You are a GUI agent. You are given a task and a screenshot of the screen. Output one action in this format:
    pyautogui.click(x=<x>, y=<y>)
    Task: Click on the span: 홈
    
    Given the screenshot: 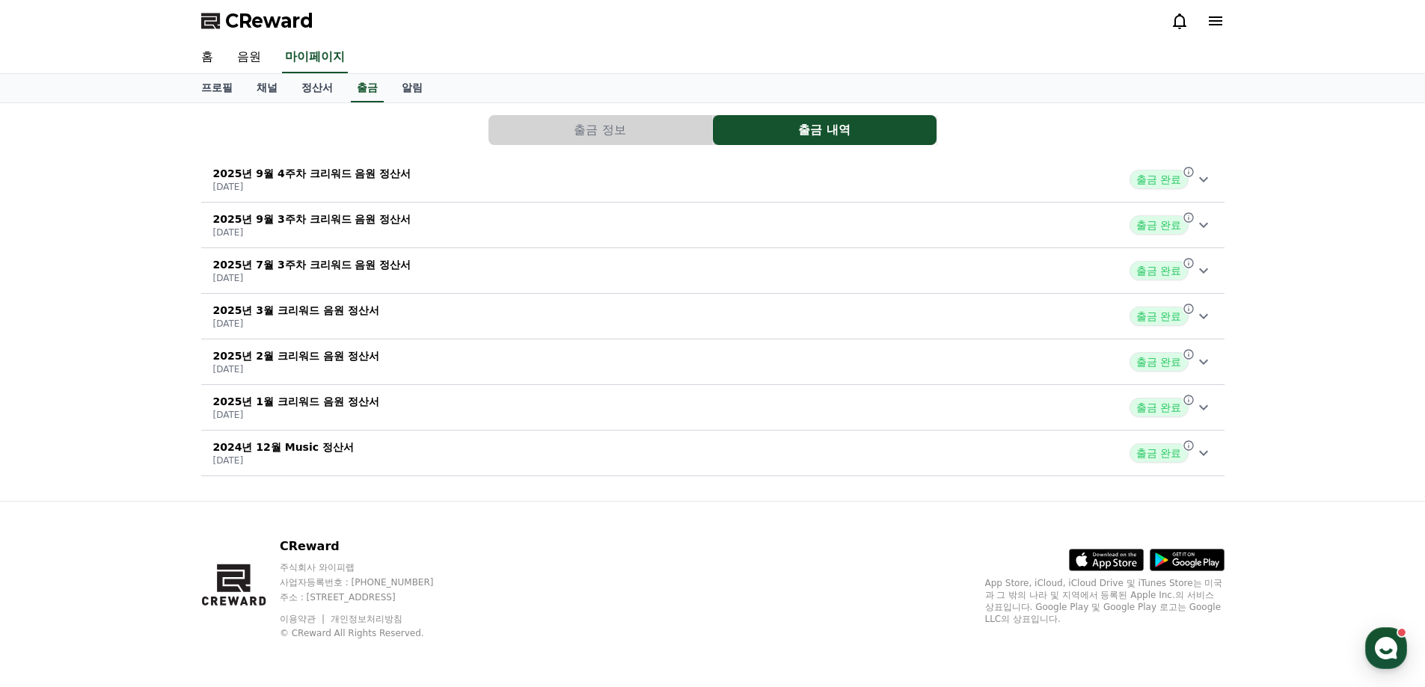 What is the action you would take?
    pyautogui.click(x=52, y=503)
    